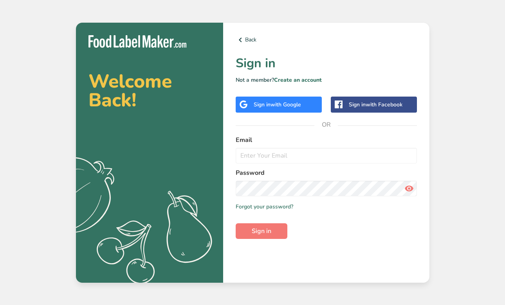  Describe the element at coordinates (261, 231) in the screenshot. I see `span: Sign in` at that location.